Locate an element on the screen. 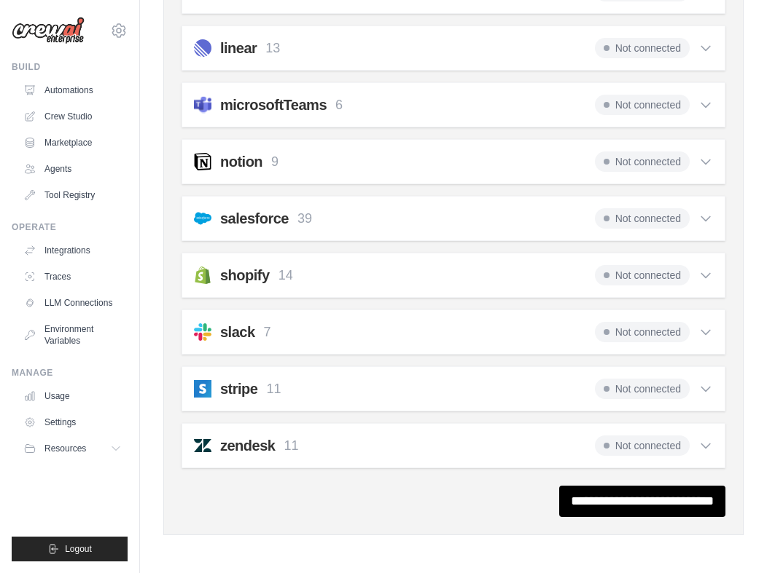 Image resolution: width=767 pixels, height=573 pixels. a: Crew Studio is located at coordinates (72, 117).